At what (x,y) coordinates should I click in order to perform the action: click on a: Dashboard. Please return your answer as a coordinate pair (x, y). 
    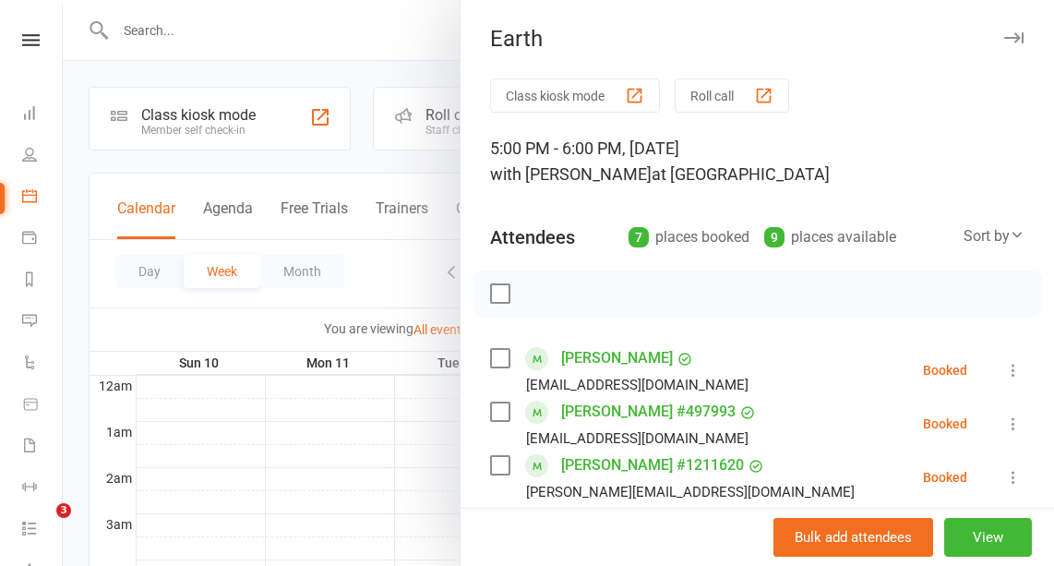
    Looking at the image, I should click on (42, 114).